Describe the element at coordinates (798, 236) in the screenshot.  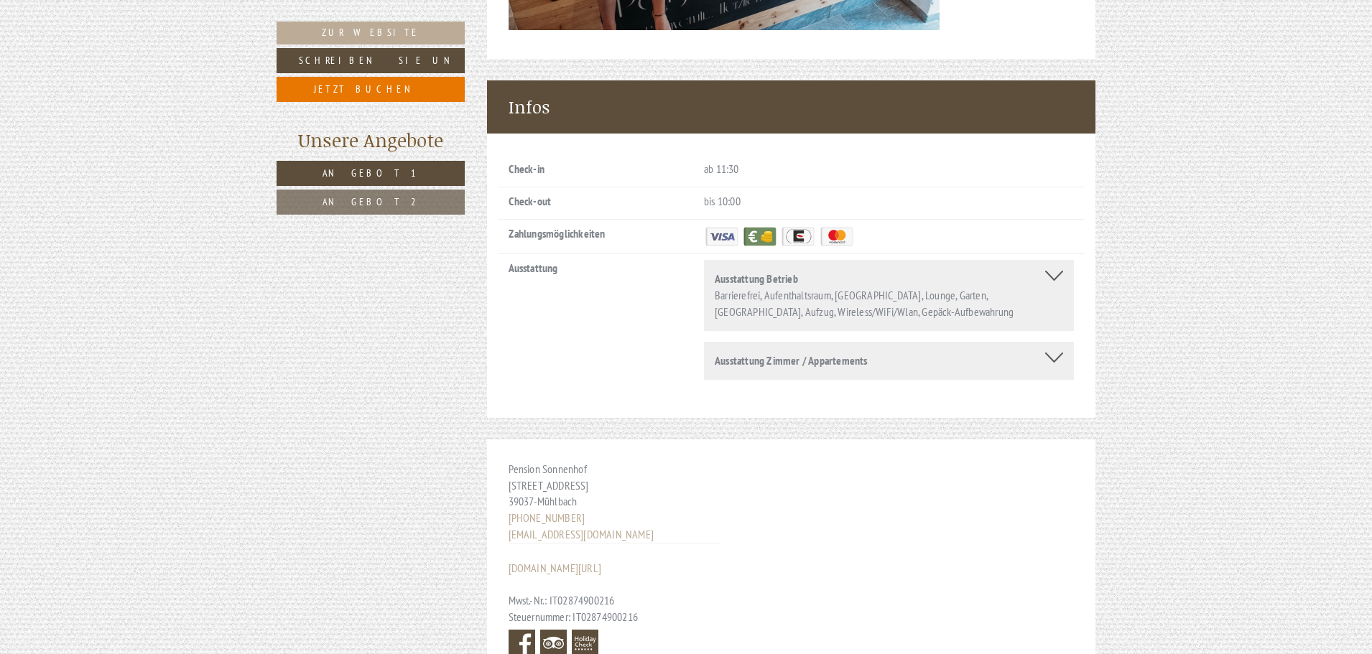
I see `img: EuroCard` at that location.